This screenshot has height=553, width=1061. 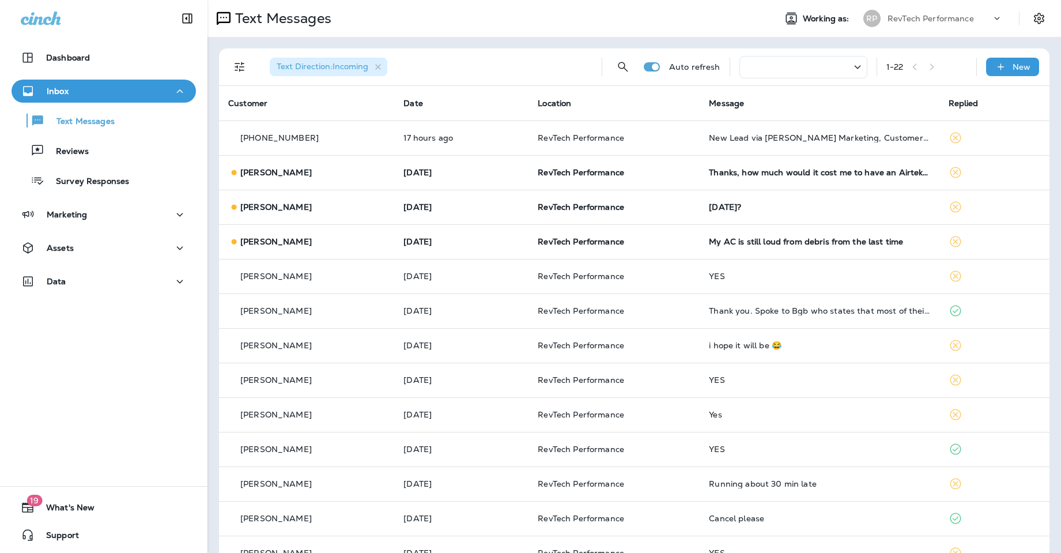 I want to click on span: Support, so click(x=56, y=537).